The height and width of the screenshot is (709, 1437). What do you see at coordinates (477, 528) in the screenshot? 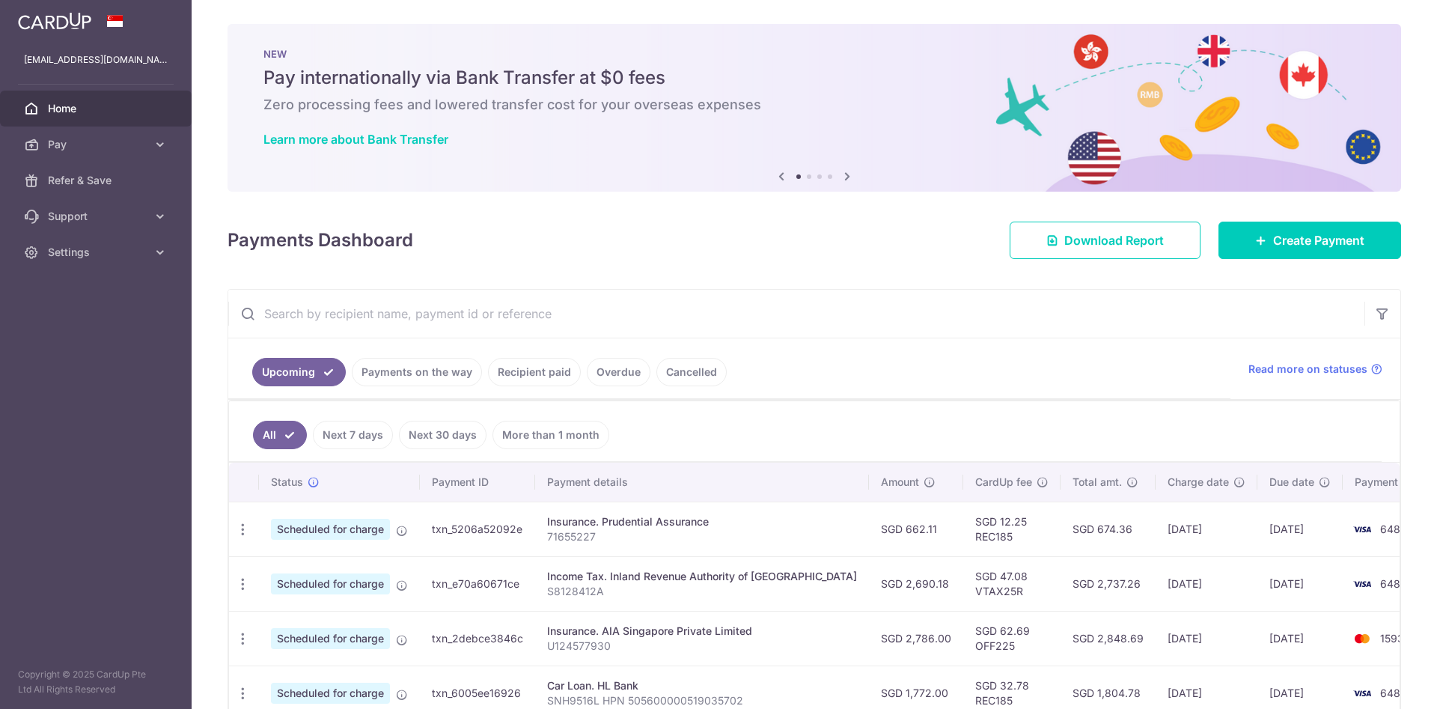
I see `td: txn_5206a52092e` at bounding box center [477, 528].